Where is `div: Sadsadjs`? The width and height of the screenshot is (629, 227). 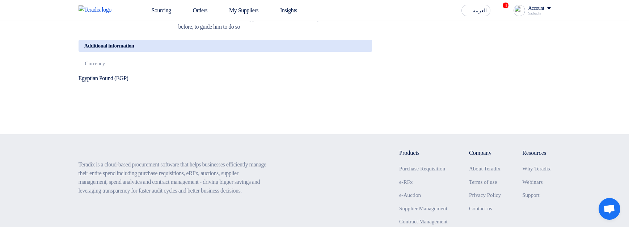 div: Sadsadjs is located at coordinates (540, 13).